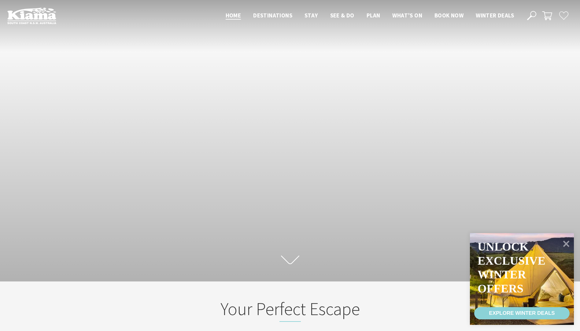 This screenshot has width=580, height=331. Describe the element at coordinates (290, 310) in the screenshot. I see `h2: Your Perfect Escape` at that location.